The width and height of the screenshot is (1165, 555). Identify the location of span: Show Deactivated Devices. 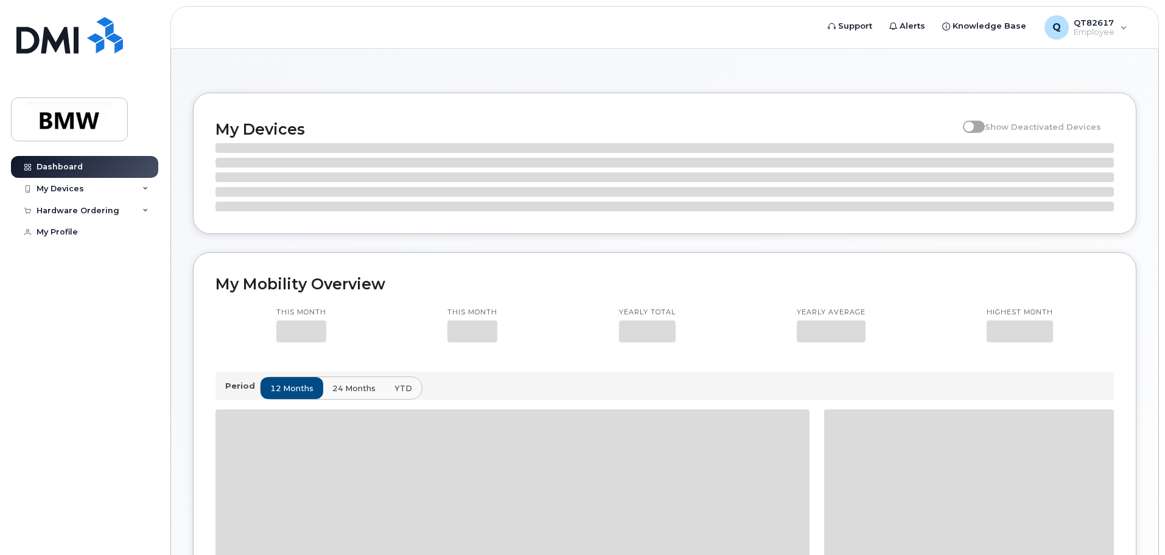
(1043, 127).